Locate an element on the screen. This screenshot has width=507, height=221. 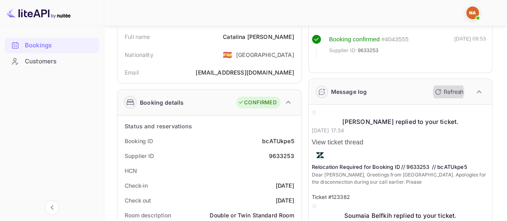
div: Room description is located at coordinates (147, 215).